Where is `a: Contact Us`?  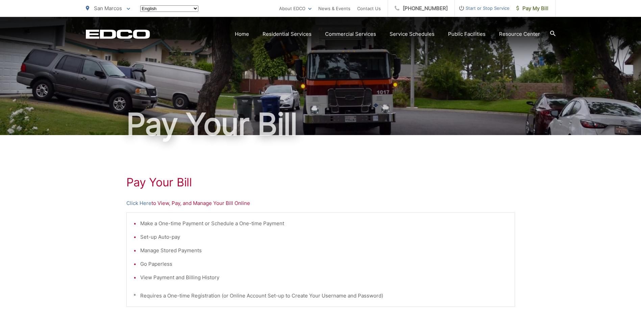
a: Contact Us is located at coordinates (369, 8).